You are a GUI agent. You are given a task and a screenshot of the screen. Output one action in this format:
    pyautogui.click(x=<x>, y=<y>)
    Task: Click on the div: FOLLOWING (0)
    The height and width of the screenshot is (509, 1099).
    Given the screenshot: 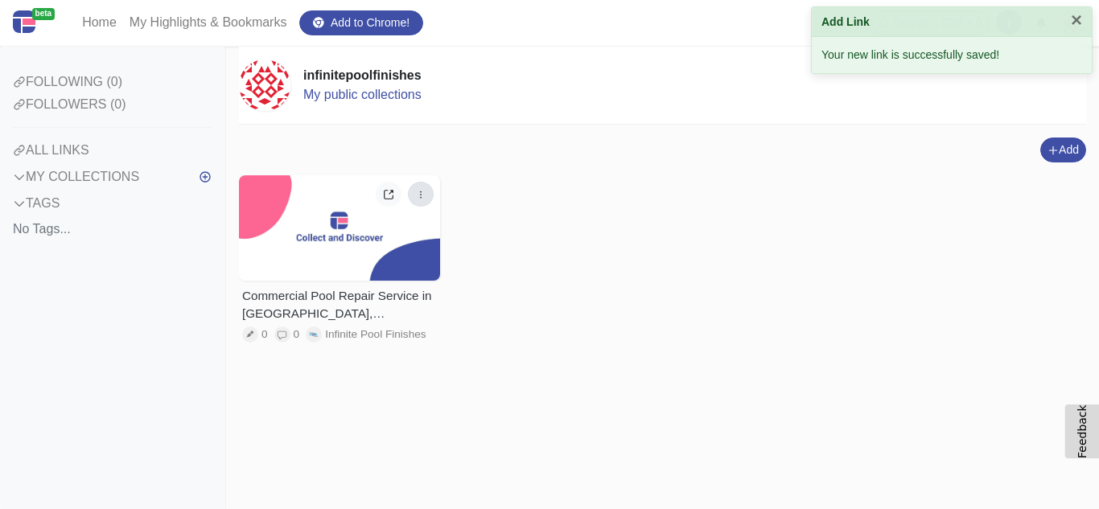 What is the action you would take?
    pyautogui.click(x=113, y=82)
    